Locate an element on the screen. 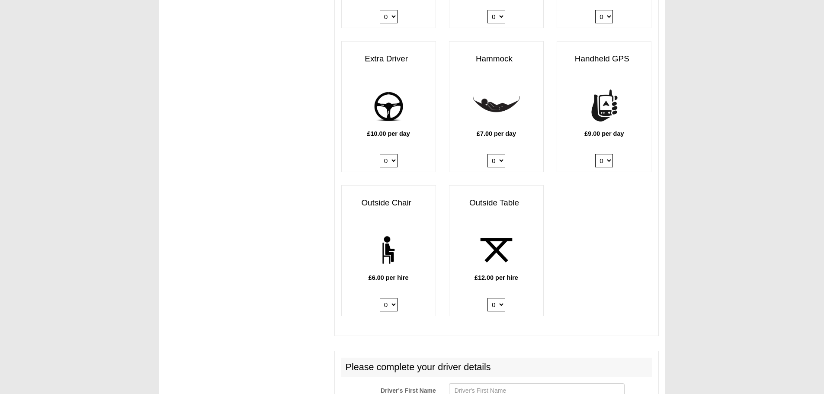  h3: Outside Chair is located at coordinates (388, 203).